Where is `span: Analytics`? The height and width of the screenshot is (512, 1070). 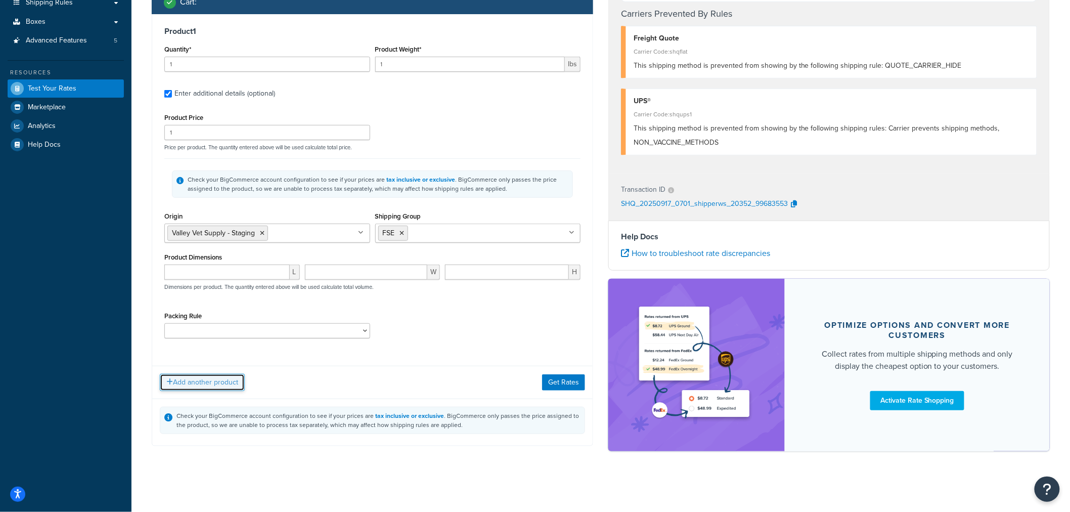 span: Analytics is located at coordinates (41, 126).